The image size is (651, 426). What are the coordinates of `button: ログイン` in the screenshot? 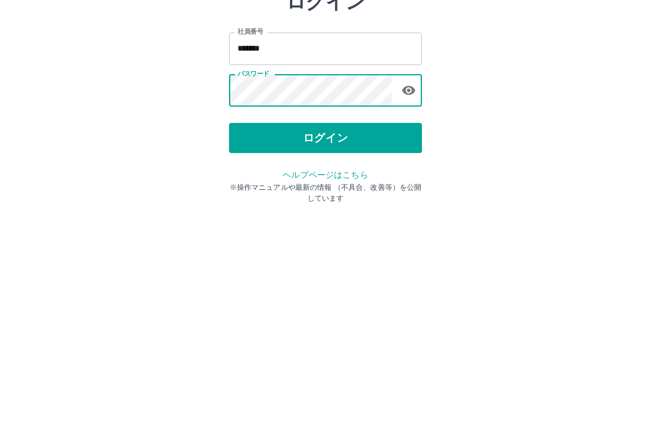 It's located at (326, 224).